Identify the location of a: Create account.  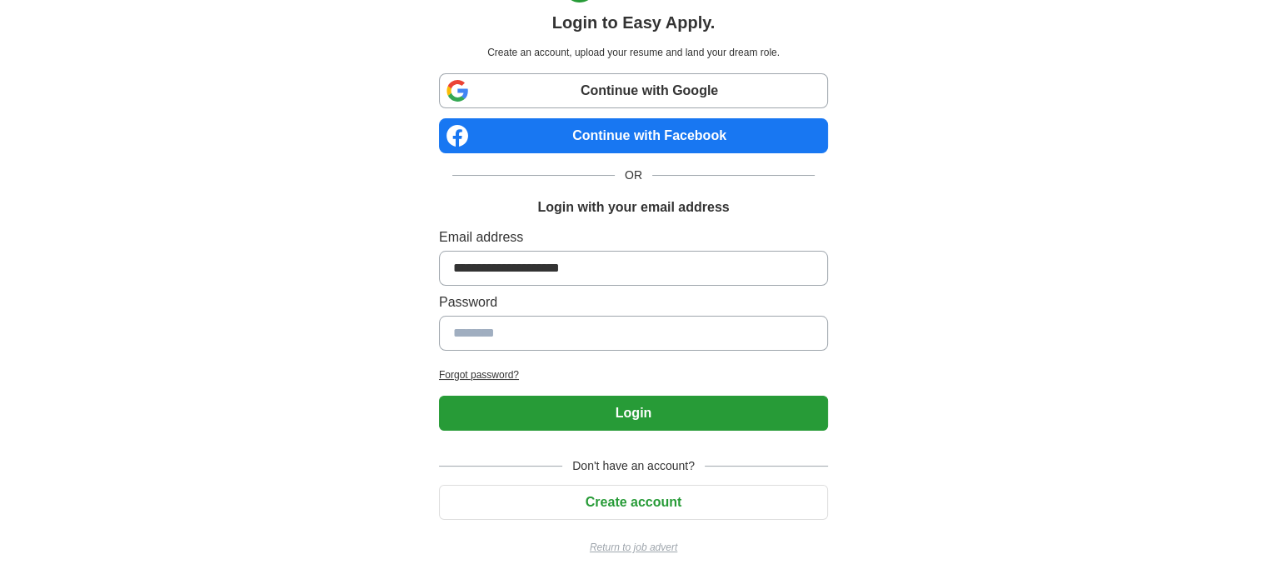
(633, 502).